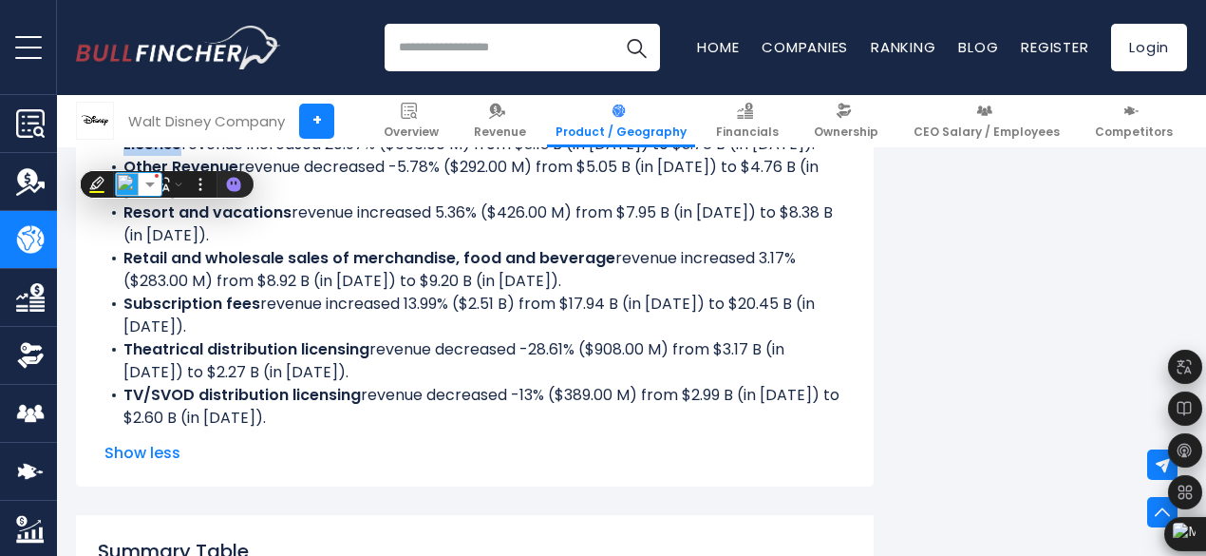  Describe the element at coordinates (180, 166) in the screenshot. I see `b: Other Revenue` at that location.